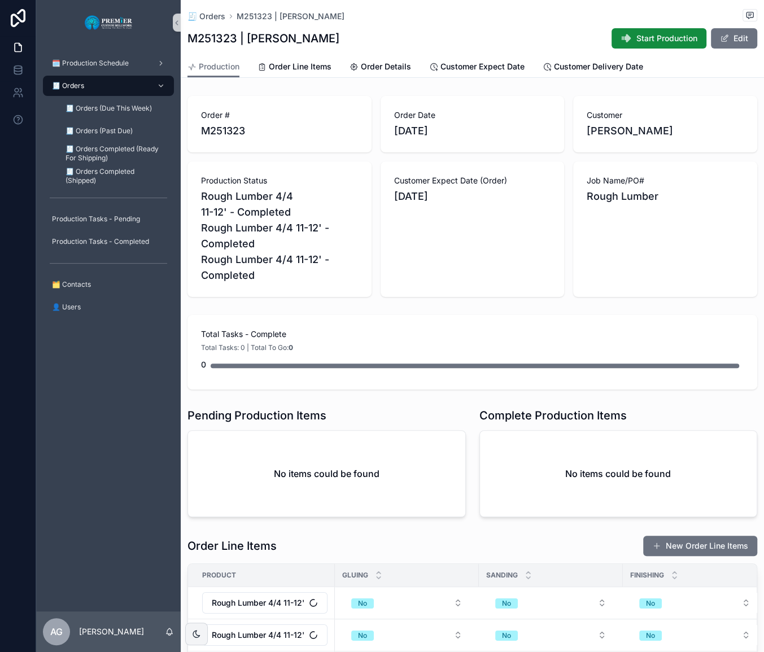  What do you see at coordinates (56, 632) in the screenshot?
I see `span: AG` at bounding box center [56, 632].